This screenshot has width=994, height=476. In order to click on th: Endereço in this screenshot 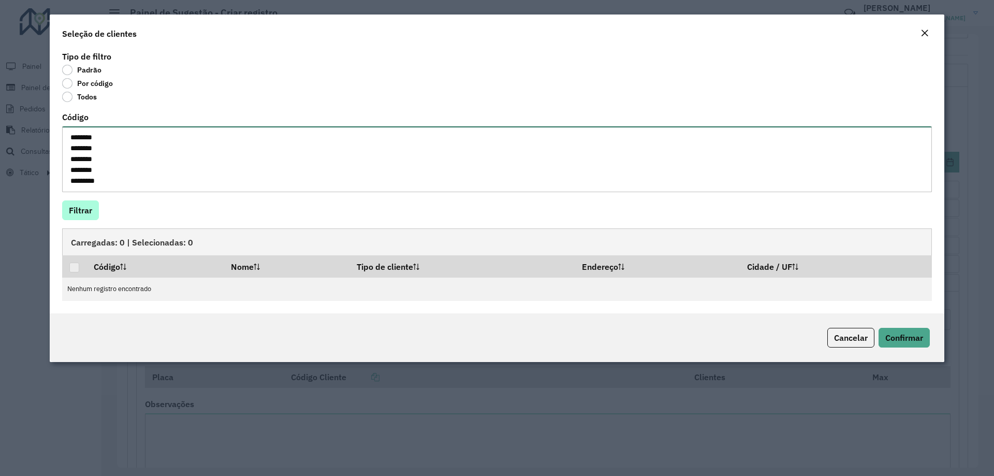, I will do `click(657, 266)`.